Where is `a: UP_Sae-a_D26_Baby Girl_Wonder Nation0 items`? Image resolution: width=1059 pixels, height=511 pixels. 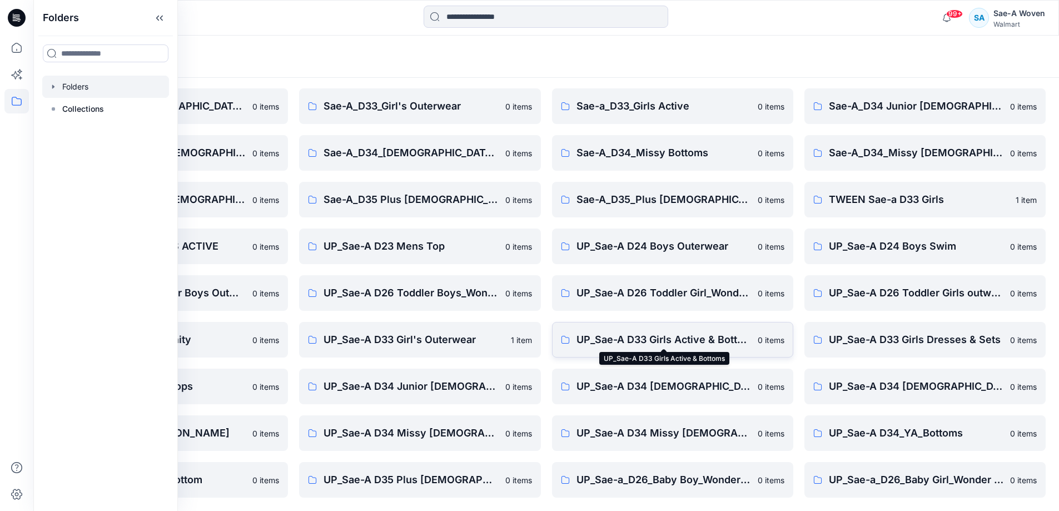
a: UP_Sae-a_D26_Baby Girl_Wonder Nation0 items is located at coordinates (925, 480).